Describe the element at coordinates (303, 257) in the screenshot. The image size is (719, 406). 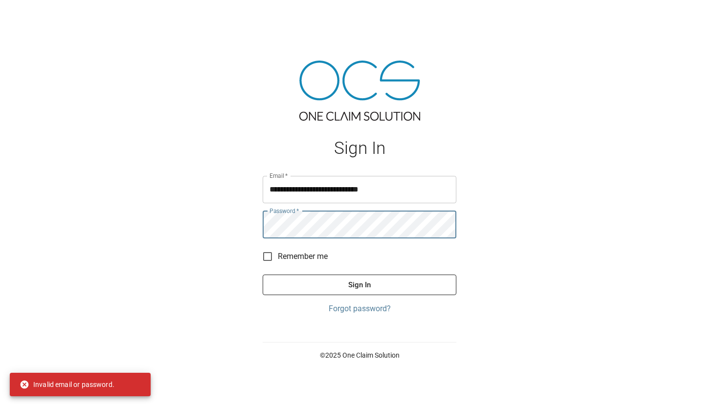
I see `span: Remember me` at that location.